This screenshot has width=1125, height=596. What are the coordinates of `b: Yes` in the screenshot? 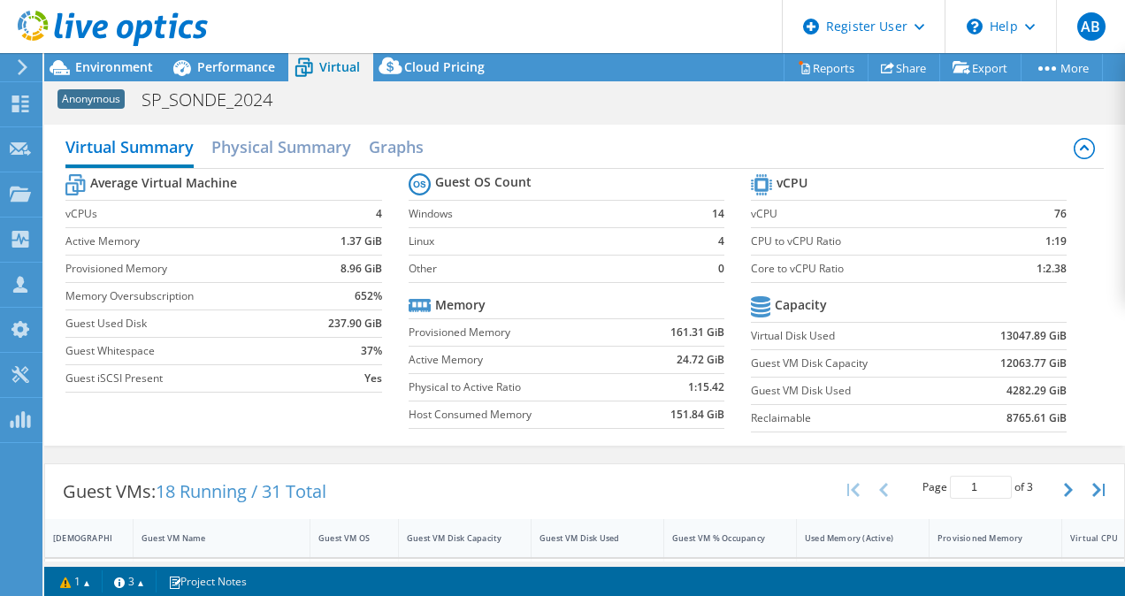 It's located at (373, 378).